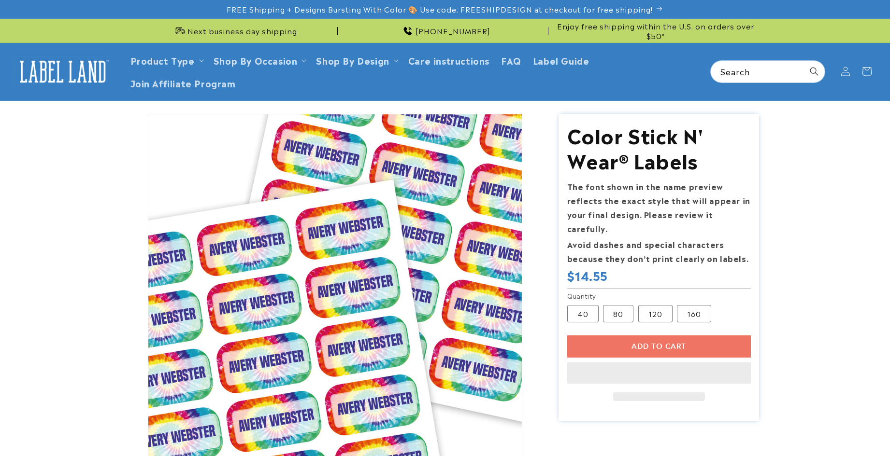 Image resolution: width=890 pixels, height=456 pixels. Describe the element at coordinates (658, 207) in the screenshot. I see `strong: The font shown in the name preview reflects the exact style that will appear in your final design...` at that location.